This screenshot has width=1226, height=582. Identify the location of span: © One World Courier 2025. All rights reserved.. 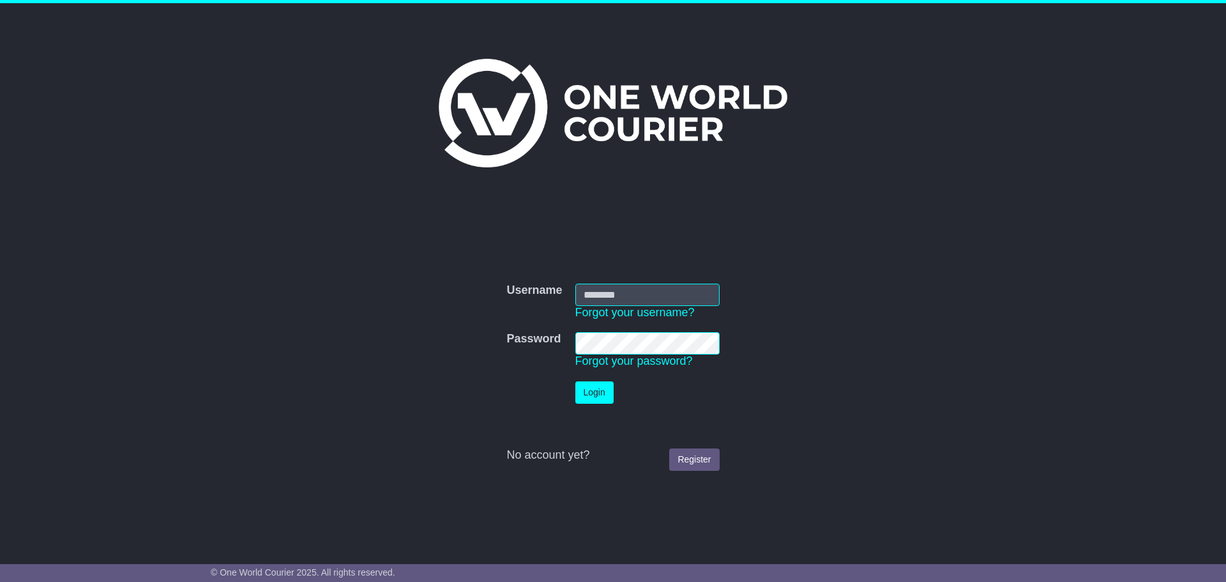
(303, 572).